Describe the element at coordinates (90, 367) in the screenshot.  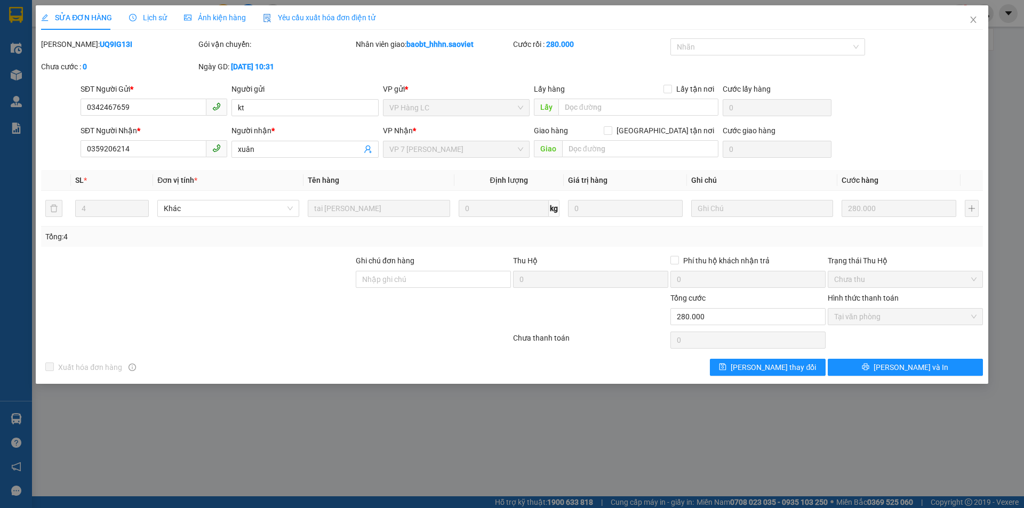
I see `span: Xuất hóa đơn hàng` at that location.